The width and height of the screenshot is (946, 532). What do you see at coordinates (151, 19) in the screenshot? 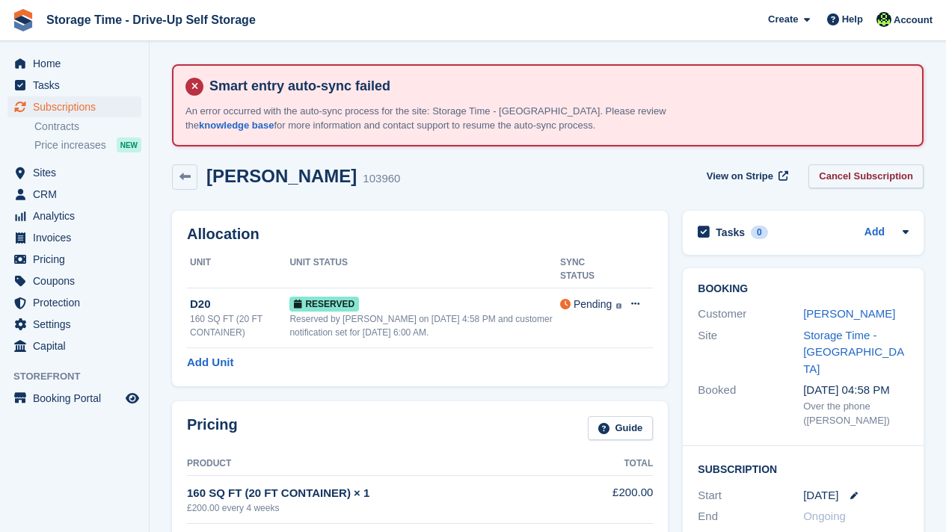
I see `a: Storage Time - Drive-Up Self Storage` at bounding box center [151, 19].